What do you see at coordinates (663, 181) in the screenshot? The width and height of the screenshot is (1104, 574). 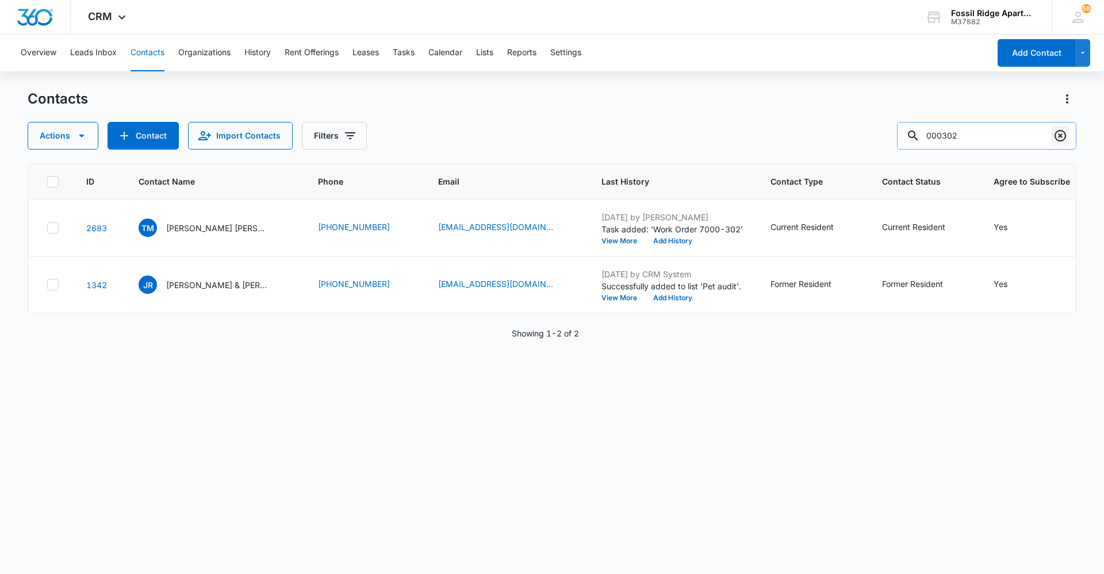 I see `span: Last History` at bounding box center [663, 181].